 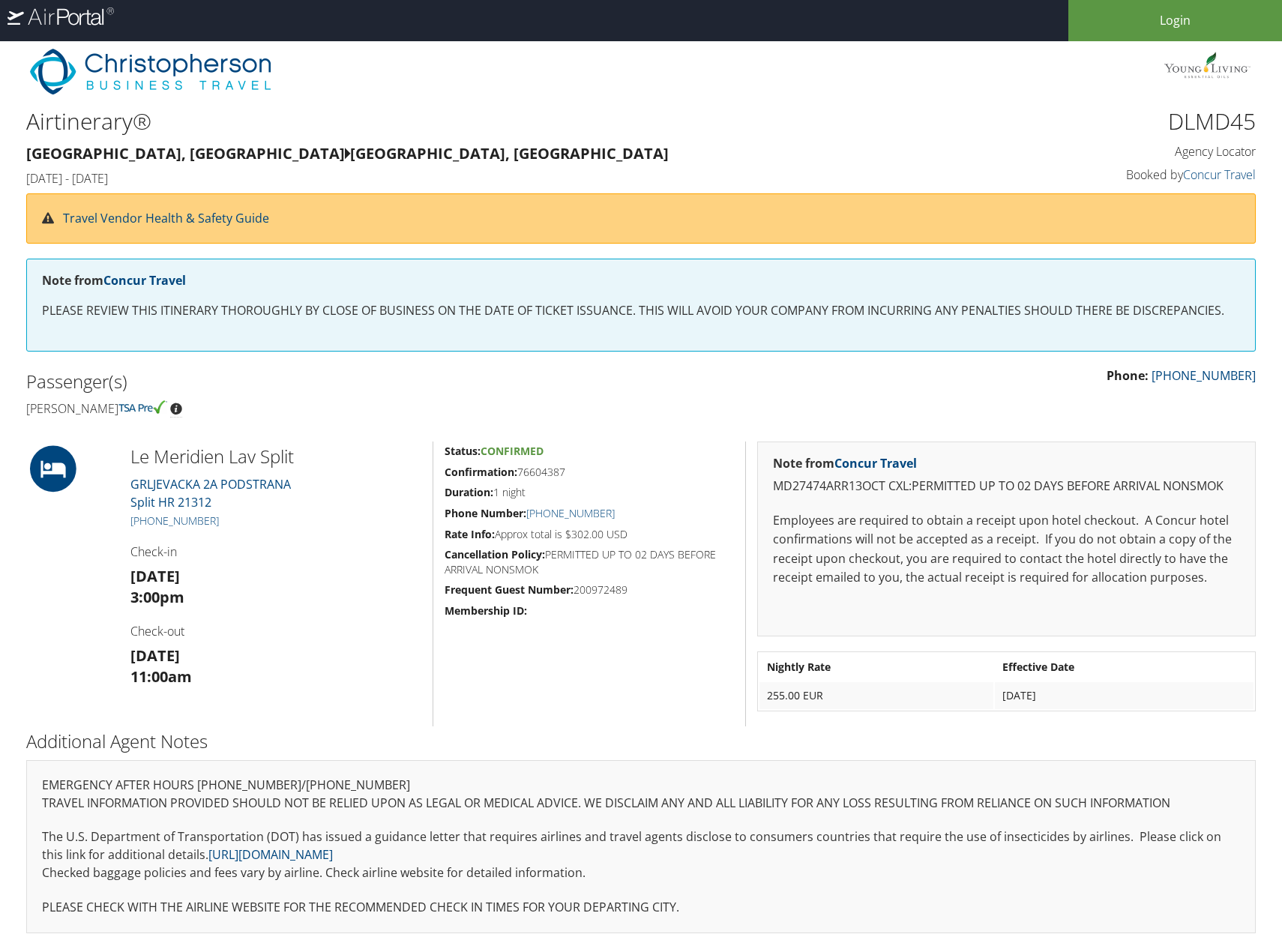 I want to click on h5: 1 night, so click(x=590, y=493).